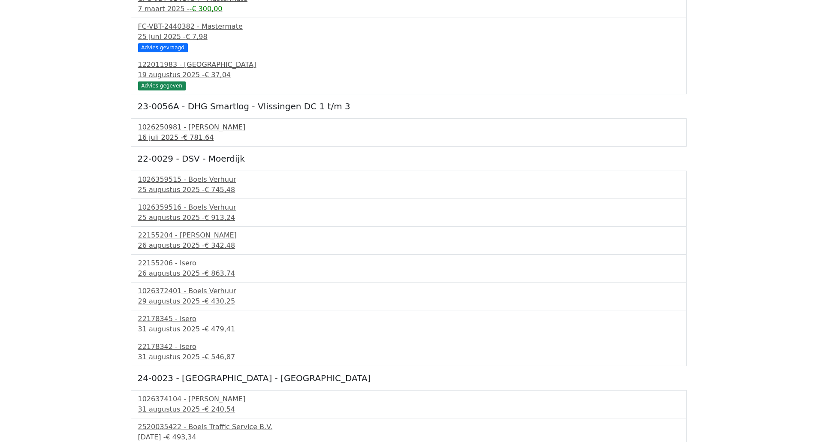  Describe the element at coordinates (198, 137) in the screenshot. I see `span: € 781,64` at that location.